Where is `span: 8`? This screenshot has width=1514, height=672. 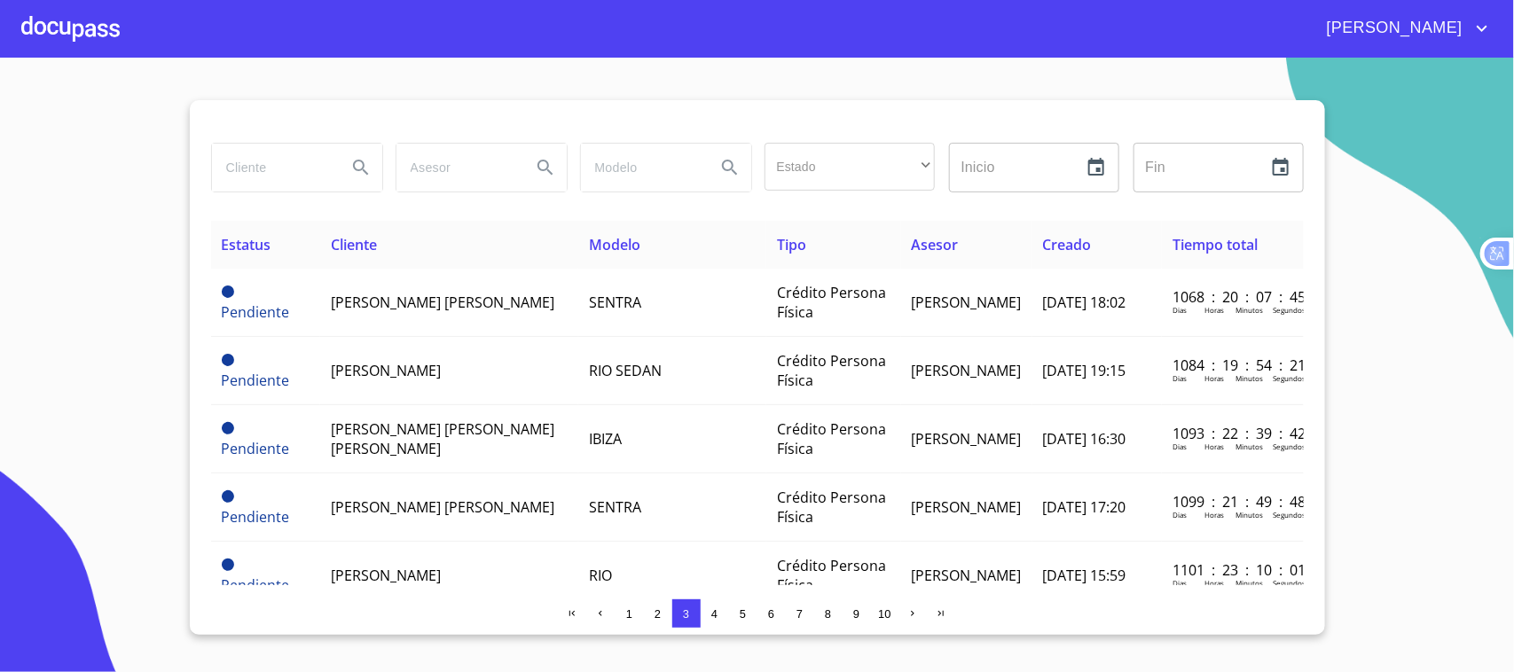 span: 8 is located at coordinates (827, 614).